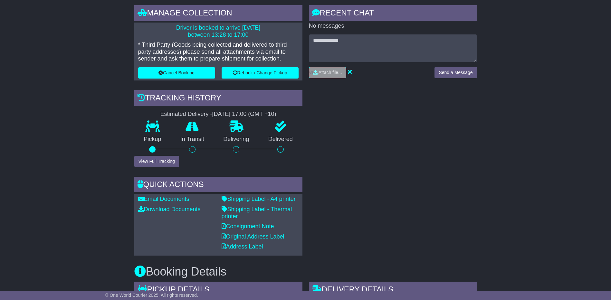 The height and width of the screenshot is (300, 611). What do you see at coordinates (236, 140) in the screenshot?
I see `p: Delivering` at bounding box center [236, 140].